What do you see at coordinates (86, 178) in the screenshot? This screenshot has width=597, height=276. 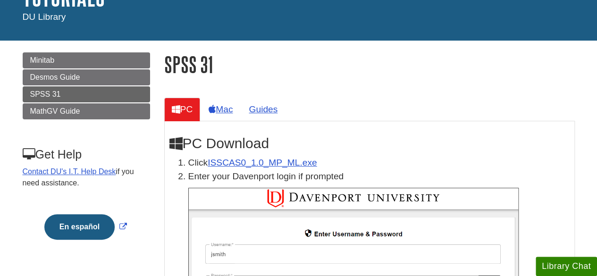 I see `p: if you need assistance.` at bounding box center [86, 178].